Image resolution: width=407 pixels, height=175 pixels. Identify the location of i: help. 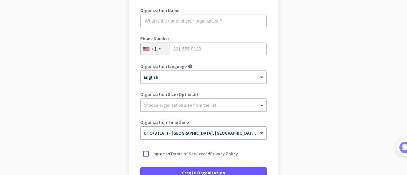
(190, 67).